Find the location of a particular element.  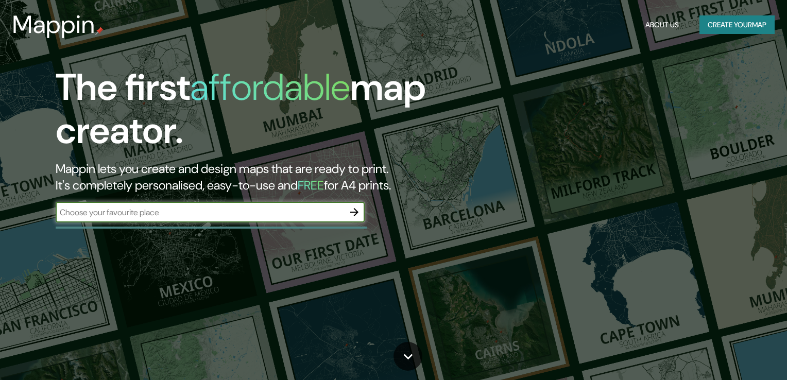

button: Create yourmap is located at coordinates (737, 25).